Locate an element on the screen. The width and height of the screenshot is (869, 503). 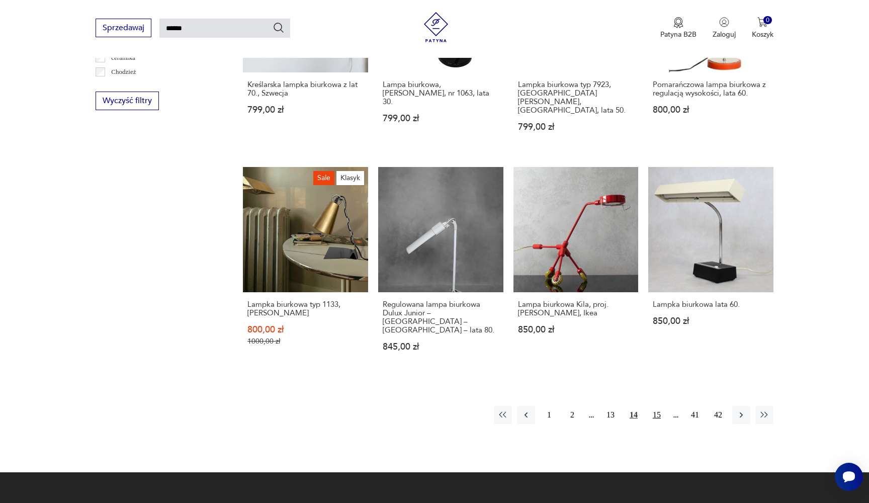
h3: Pomarańczowa lampa biurkowa z regulacją wysokości, lata 60. is located at coordinates (711, 89).